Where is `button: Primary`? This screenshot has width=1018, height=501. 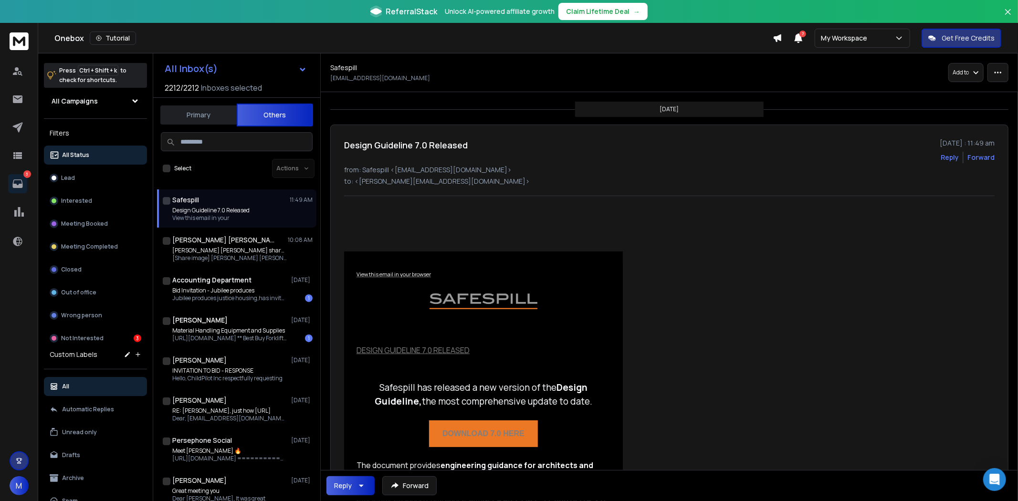 button: Primary is located at coordinates (199, 115).